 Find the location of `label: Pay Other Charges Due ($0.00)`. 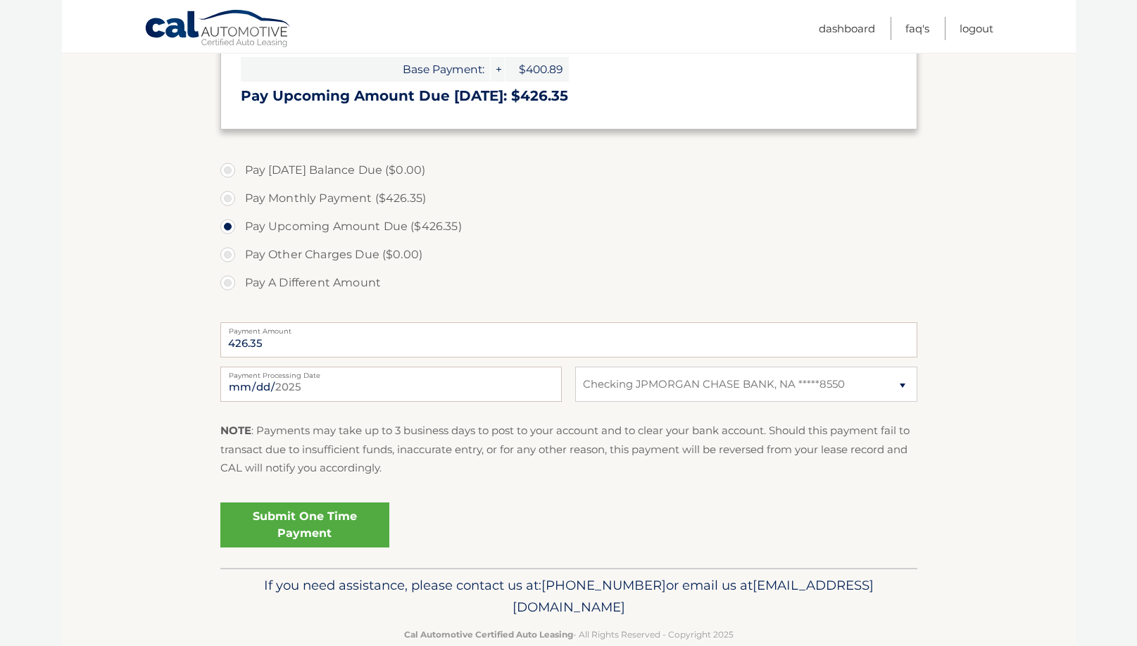

label: Pay Other Charges Due ($0.00) is located at coordinates (569, 255).